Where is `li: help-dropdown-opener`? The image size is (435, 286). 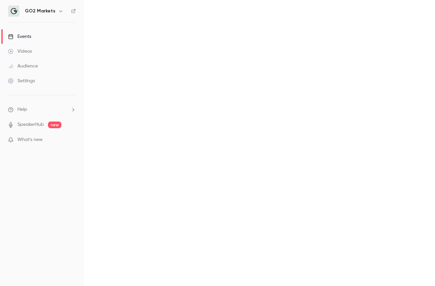 li: help-dropdown-opener is located at coordinates (42, 109).